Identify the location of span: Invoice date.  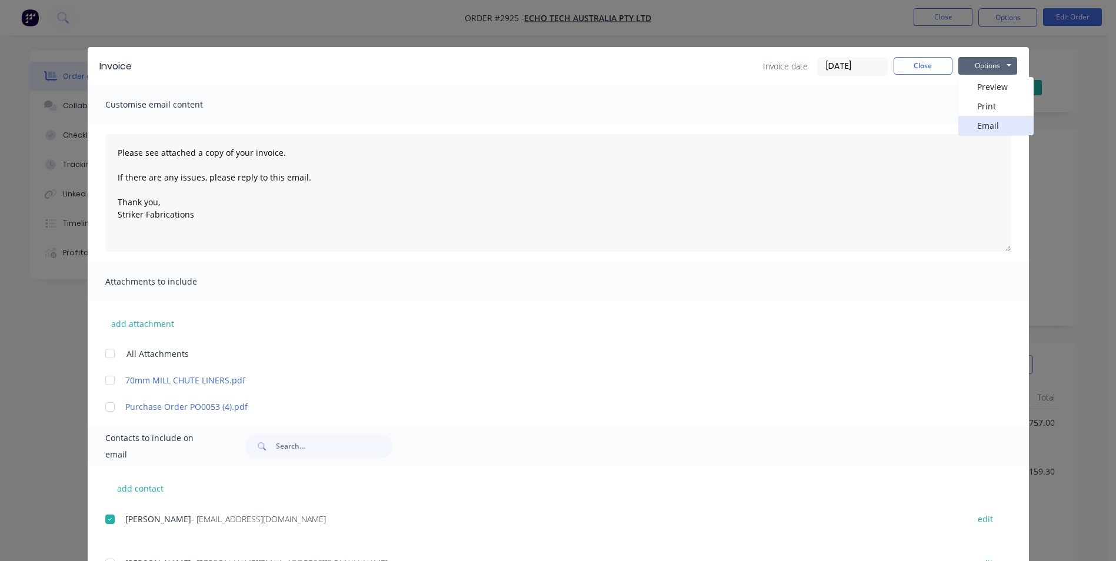
(785, 66).